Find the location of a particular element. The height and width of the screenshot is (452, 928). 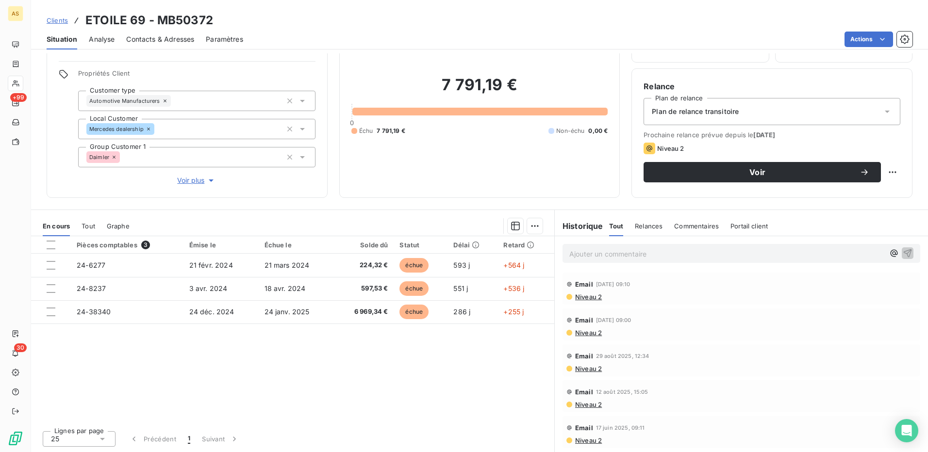

span: Propriétés Client is located at coordinates (197, 76).